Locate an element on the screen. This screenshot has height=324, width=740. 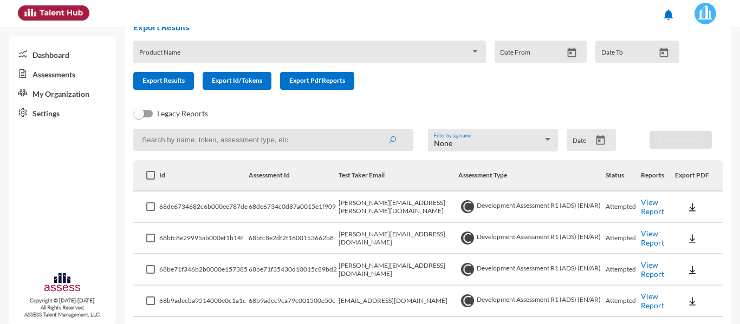
mat-icon: notifications is located at coordinates (668, 15).